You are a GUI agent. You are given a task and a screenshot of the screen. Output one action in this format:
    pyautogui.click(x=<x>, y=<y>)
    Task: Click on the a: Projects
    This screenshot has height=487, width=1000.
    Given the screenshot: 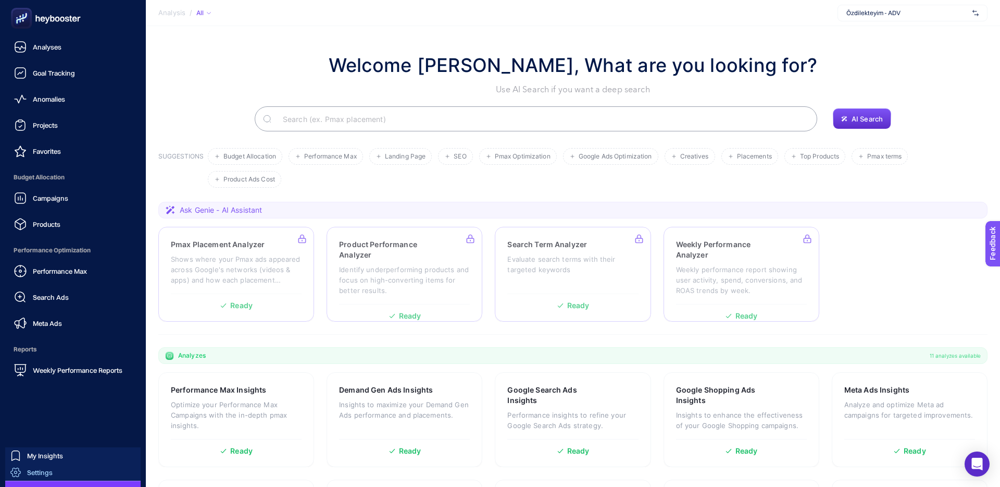 What is the action you would take?
    pyautogui.click(x=73, y=125)
    